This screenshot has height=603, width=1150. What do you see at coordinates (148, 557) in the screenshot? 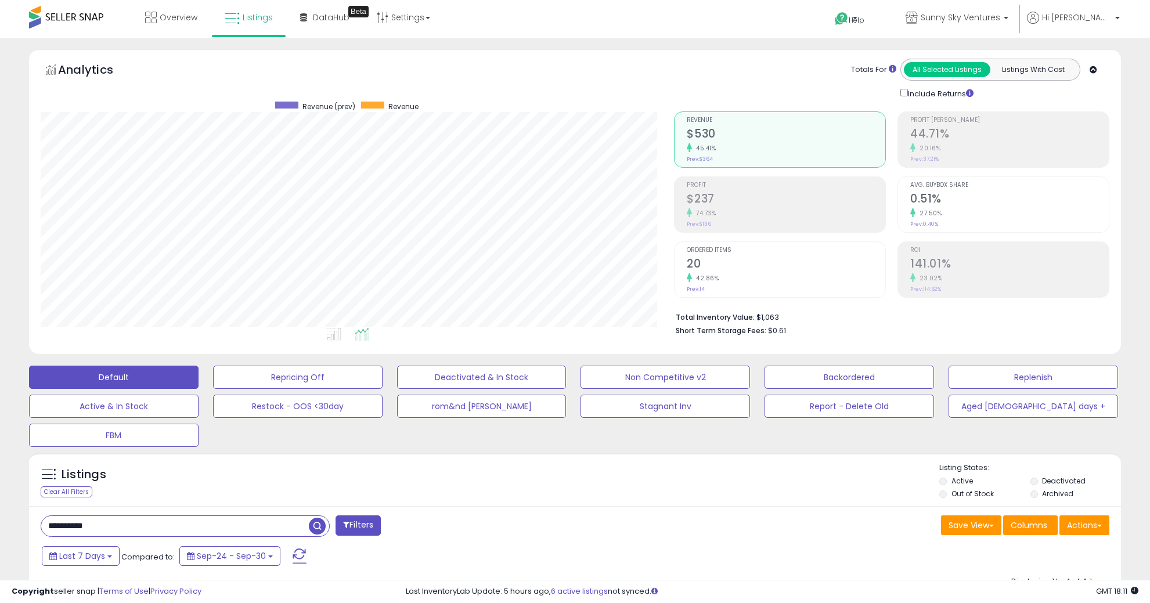
I see `span: Compared to:` at bounding box center [148, 557].